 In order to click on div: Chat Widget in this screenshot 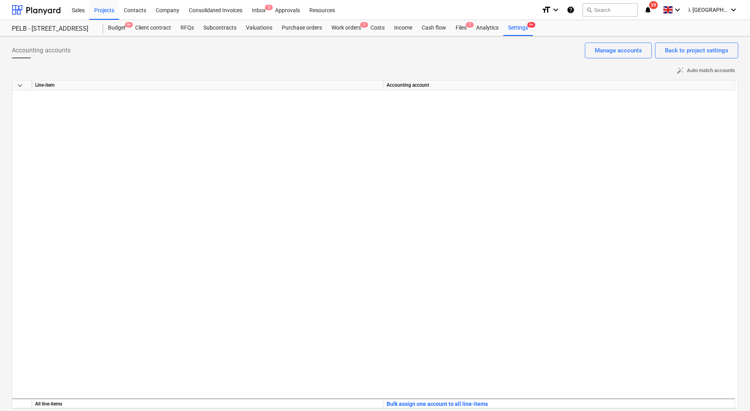, I will do `click(731, 392)`.